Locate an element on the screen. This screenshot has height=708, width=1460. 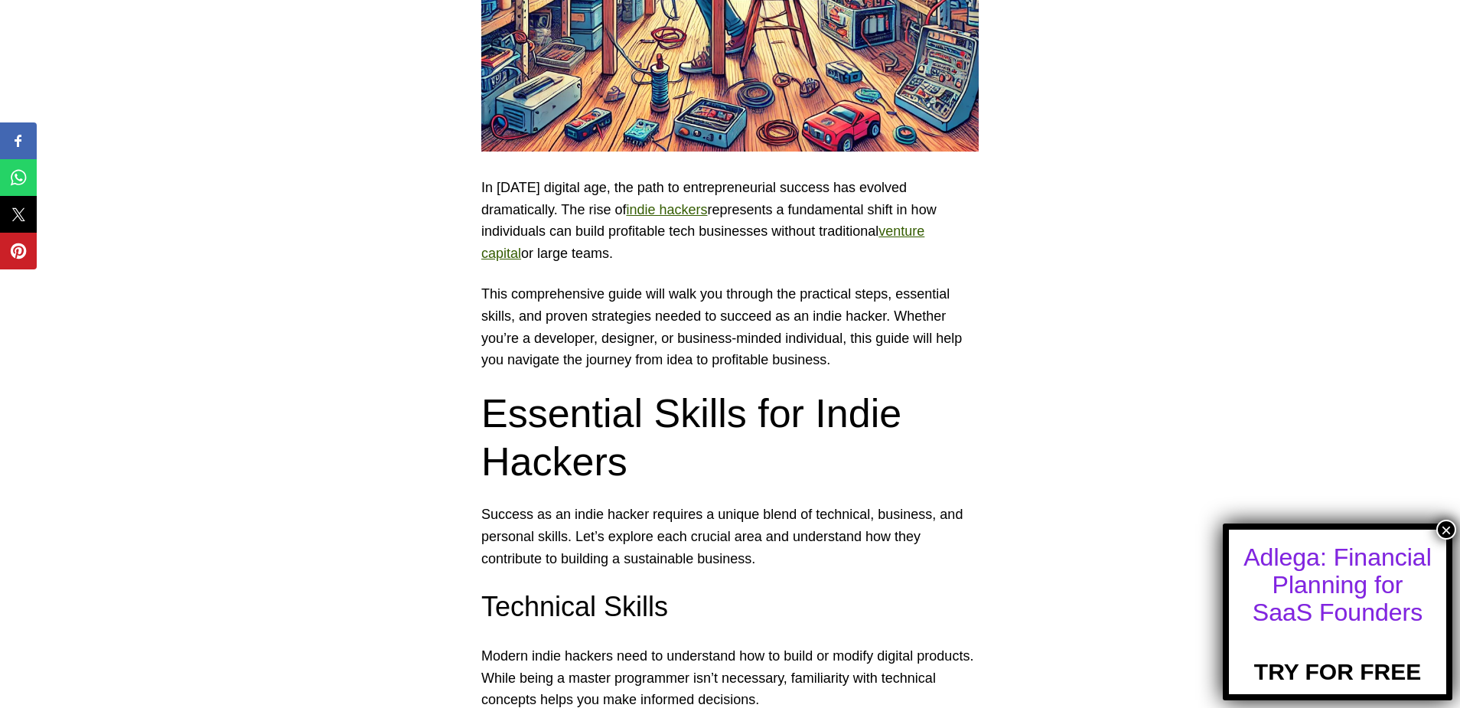
p: This comprehensive guide will walk you through the practical steps, essential skills, and proven ... is located at coordinates (730, 327).